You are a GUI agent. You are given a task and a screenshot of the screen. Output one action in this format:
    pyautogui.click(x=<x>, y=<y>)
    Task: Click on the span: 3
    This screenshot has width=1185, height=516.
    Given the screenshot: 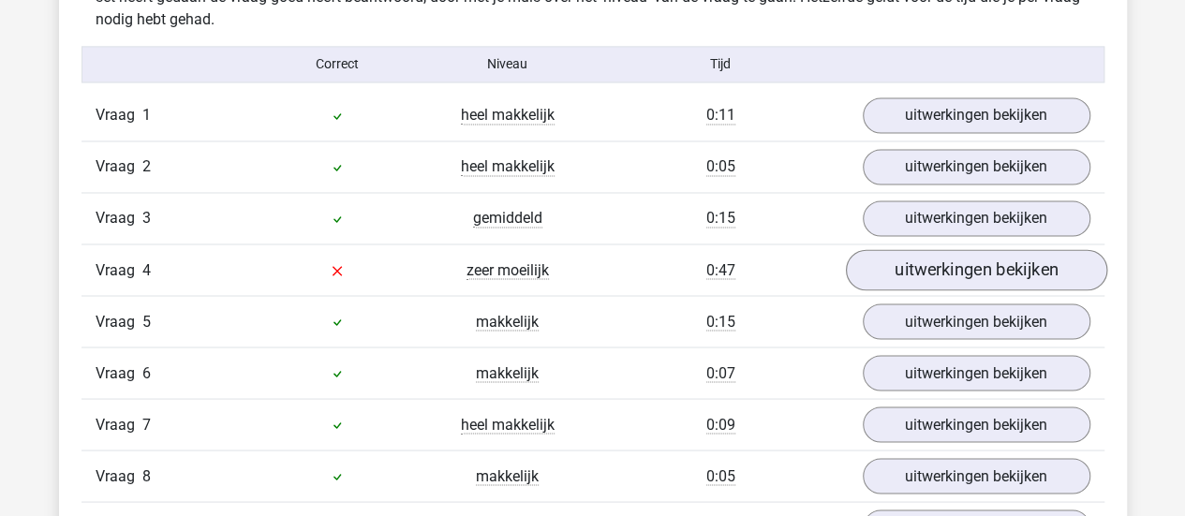 What is the action you would take?
    pyautogui.click(x=146, y=217)
    